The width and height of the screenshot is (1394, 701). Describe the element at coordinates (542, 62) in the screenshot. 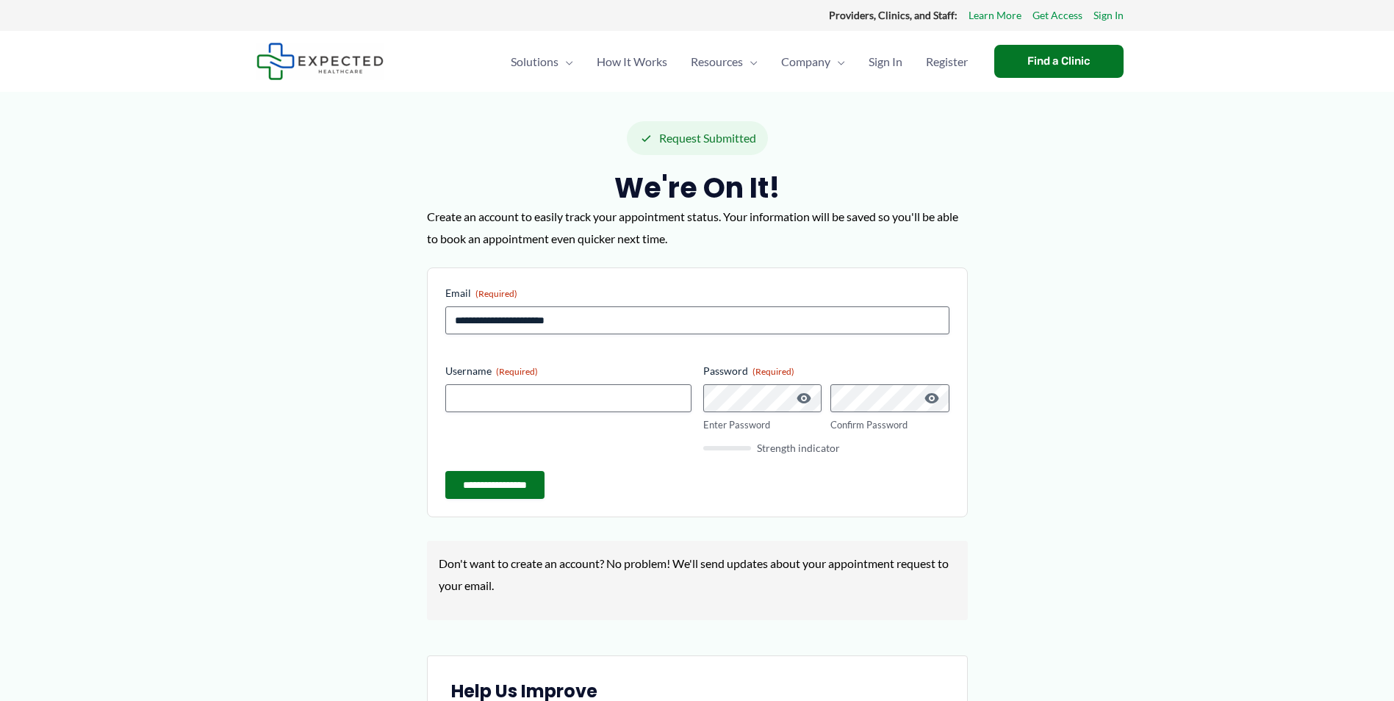

I see `a: SolutionsMenu Toggle` at that location.